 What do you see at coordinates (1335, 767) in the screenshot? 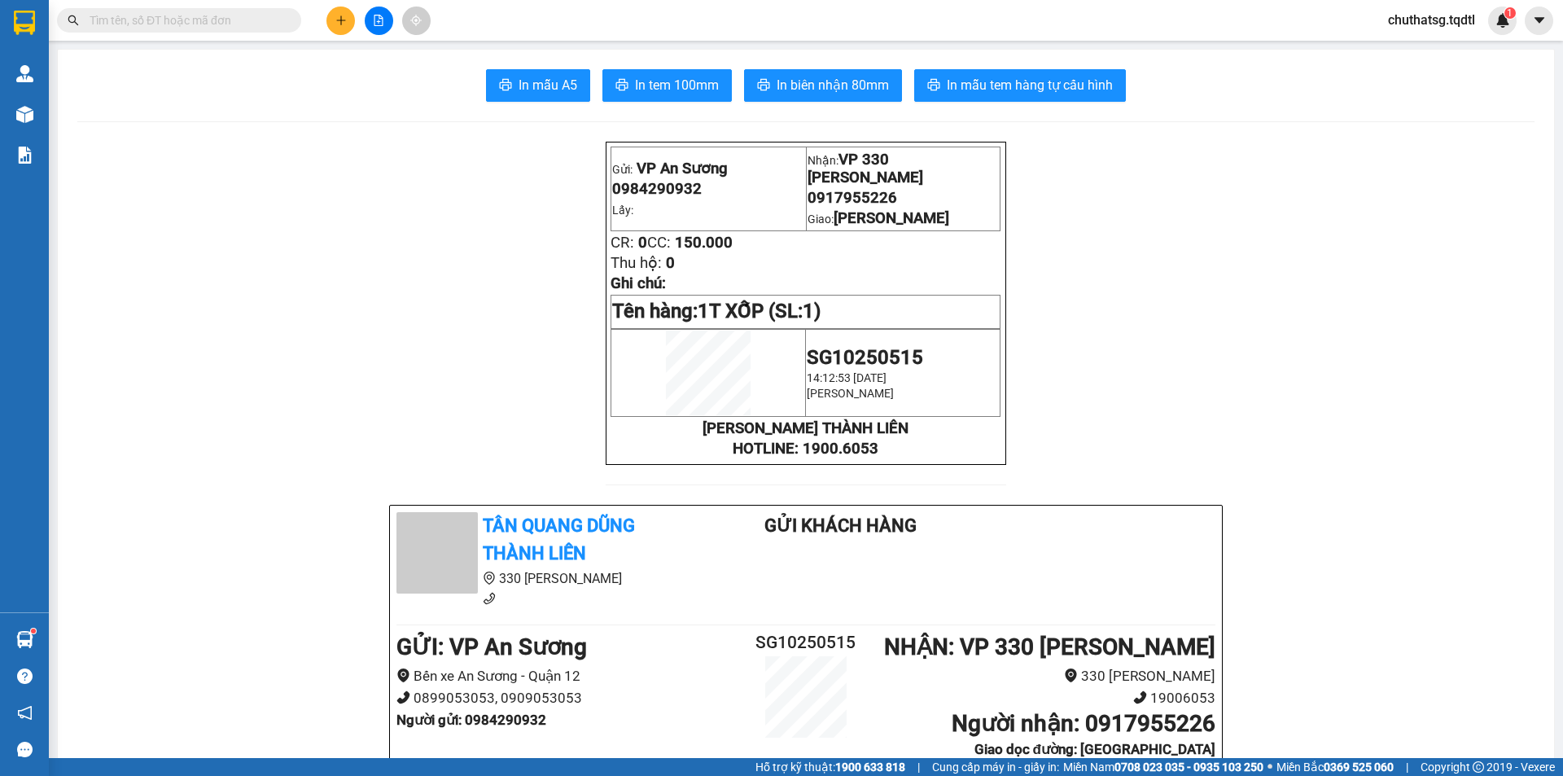
I see `span: Miền Bắc` at bounding box center [1335, 767].